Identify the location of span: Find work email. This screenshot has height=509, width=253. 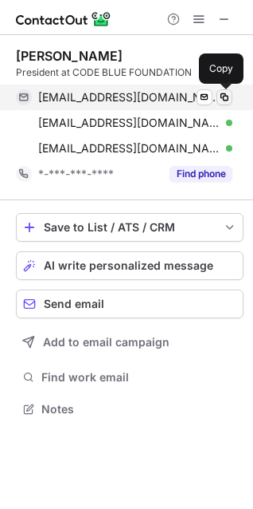
(139, 377).